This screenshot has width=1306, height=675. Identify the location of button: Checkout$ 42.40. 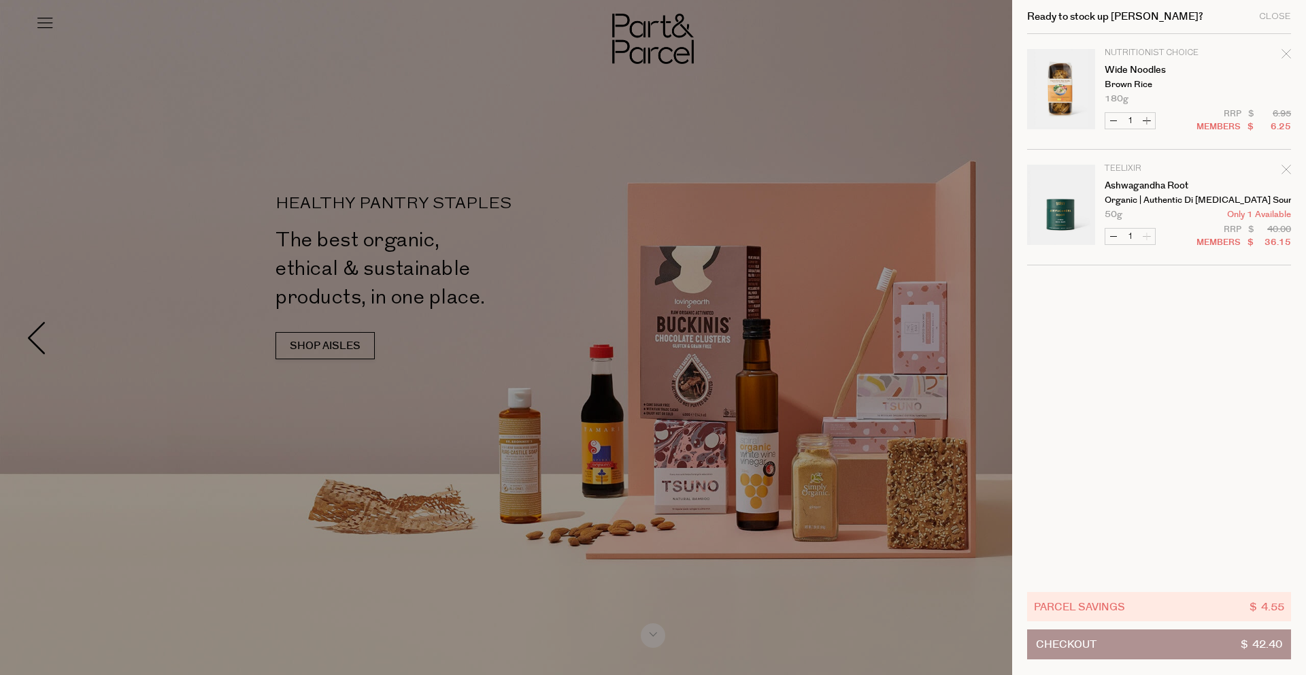
(1159, 644).